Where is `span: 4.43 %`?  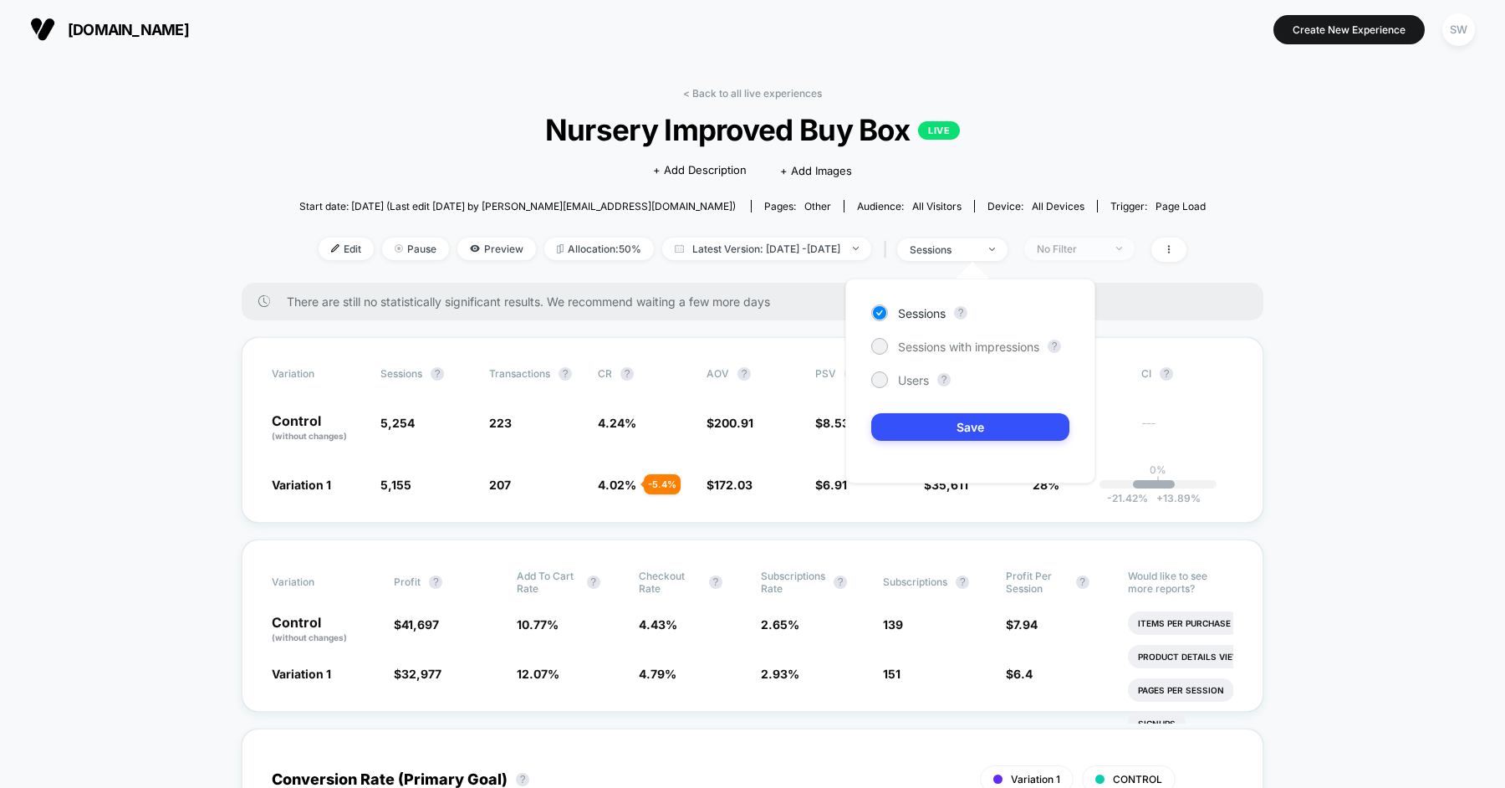
span: 4.43 % is located at coordinates (658, 624).